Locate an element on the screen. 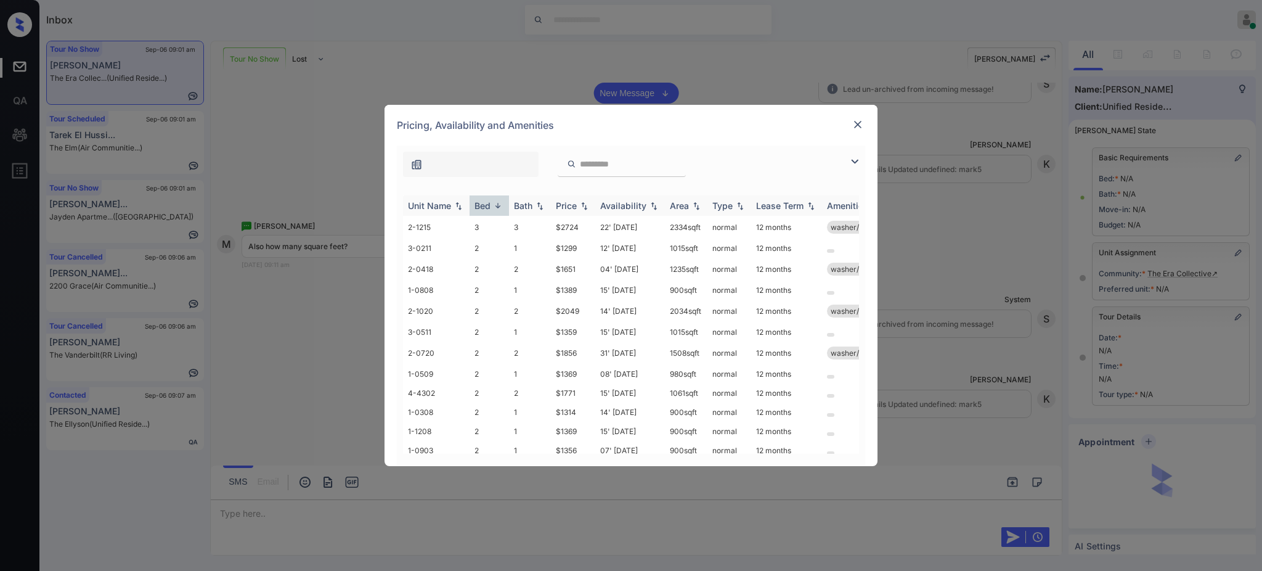 The width and height of the screenshot is (1262, 571). td: $1314 is located at coordinates (573, 412).